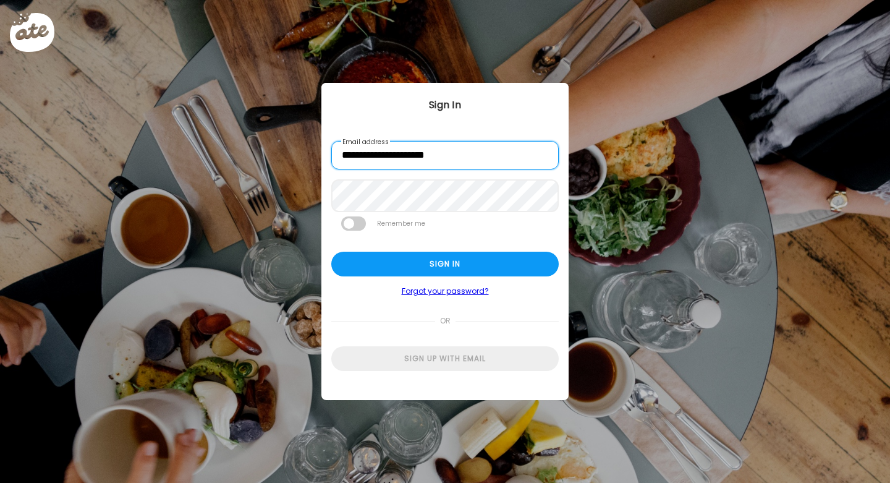  Describe the element at coordinates (401, 223) in the screenshot. I see `label: Remember me` at that location.